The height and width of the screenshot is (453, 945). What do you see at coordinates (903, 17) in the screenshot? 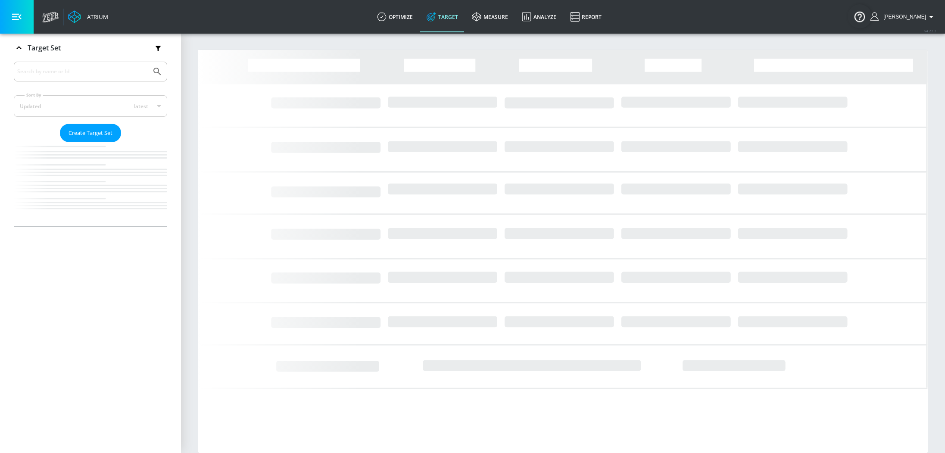
I see `span: login as: stephanie.wolklin@zefr.com` at bounding box center [903, 17].